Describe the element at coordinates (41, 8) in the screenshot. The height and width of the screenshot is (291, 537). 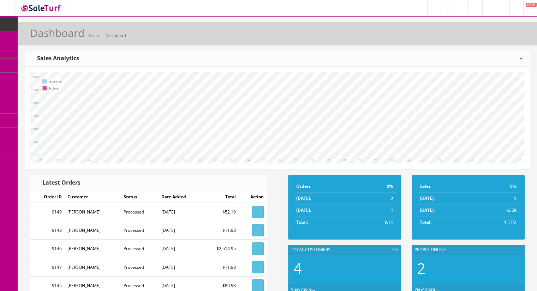
I see `img: SaleTurf` at that location.